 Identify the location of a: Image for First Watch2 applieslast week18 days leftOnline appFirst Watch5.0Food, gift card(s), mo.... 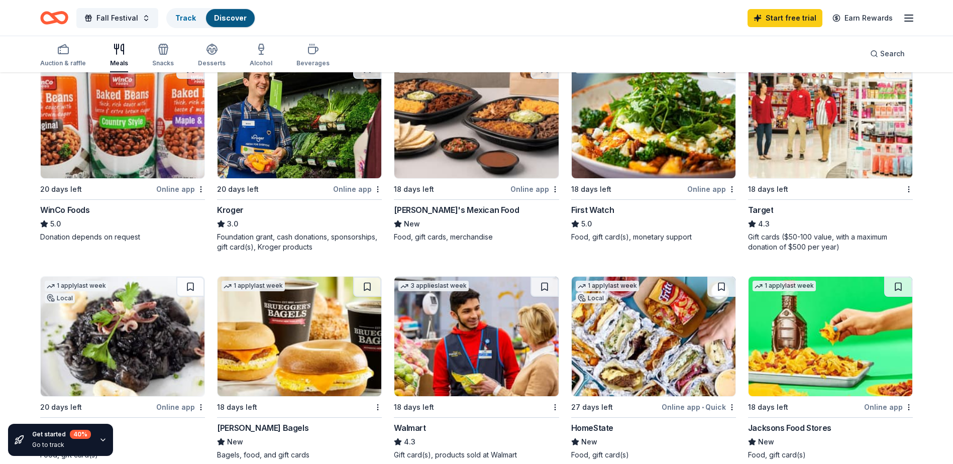
(653, 150).